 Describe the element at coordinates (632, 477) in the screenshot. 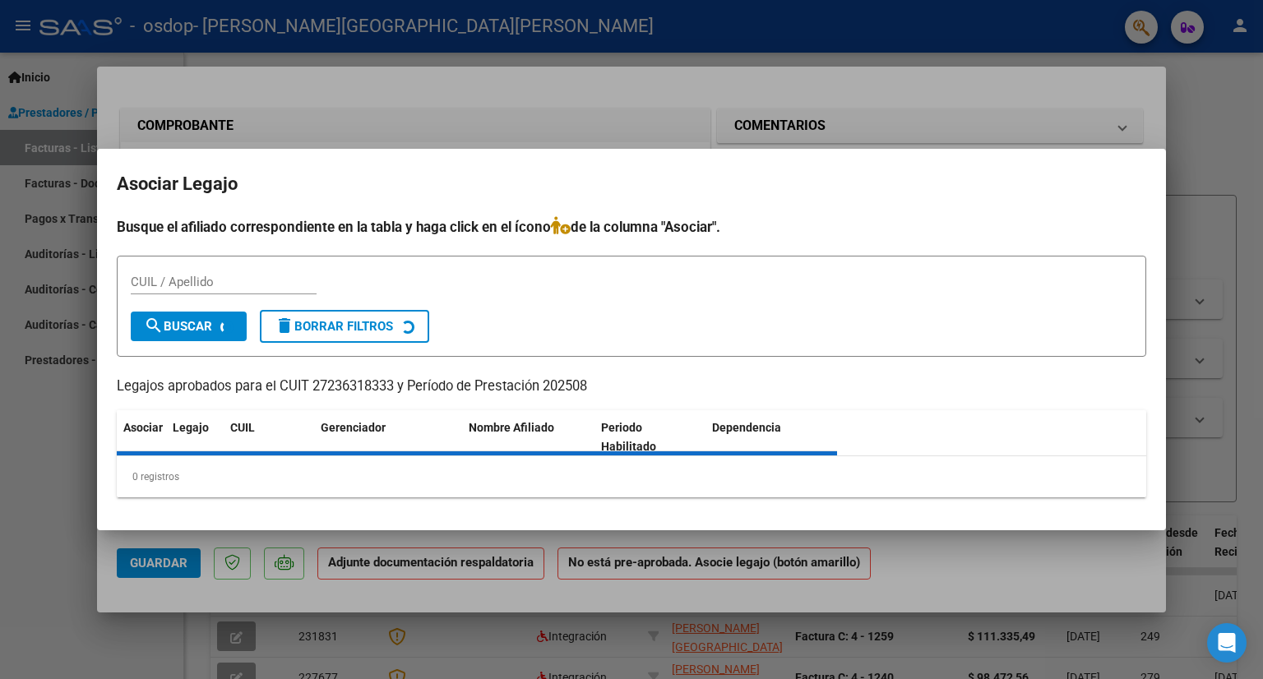

I see `div: 0 registros` at that location.